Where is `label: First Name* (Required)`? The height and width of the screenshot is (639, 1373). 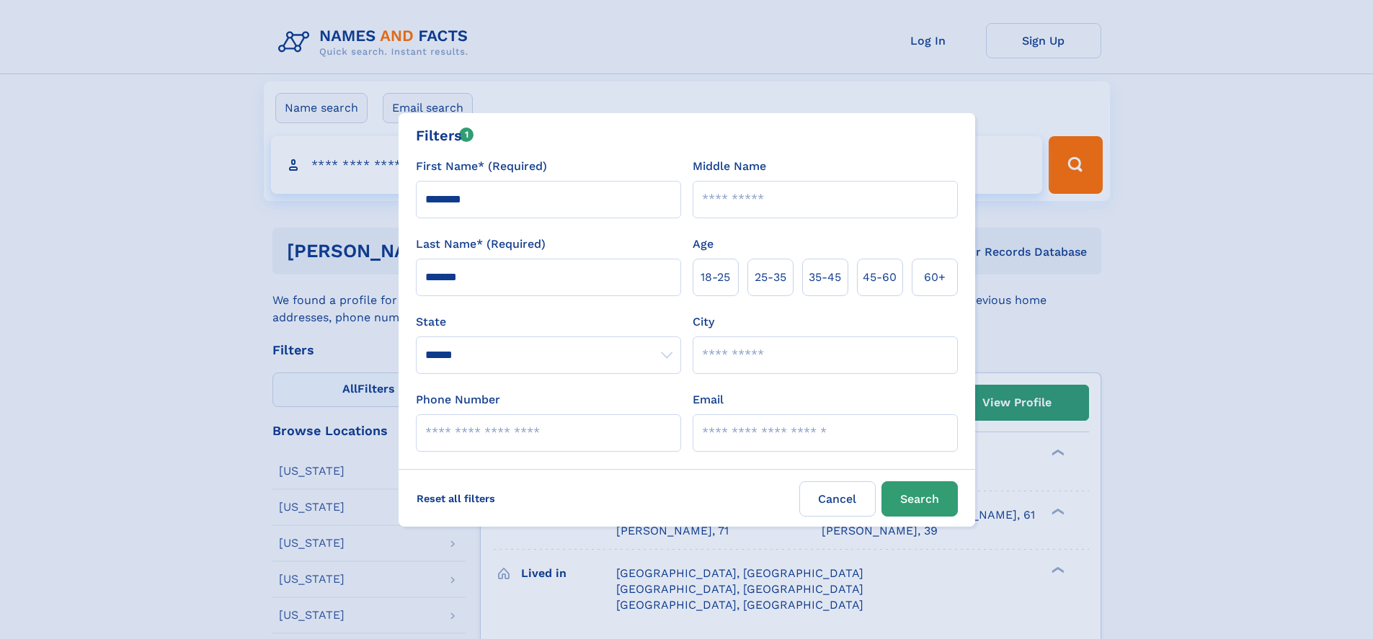 label: First Name* (Required) is located at coordinates (482, 167).